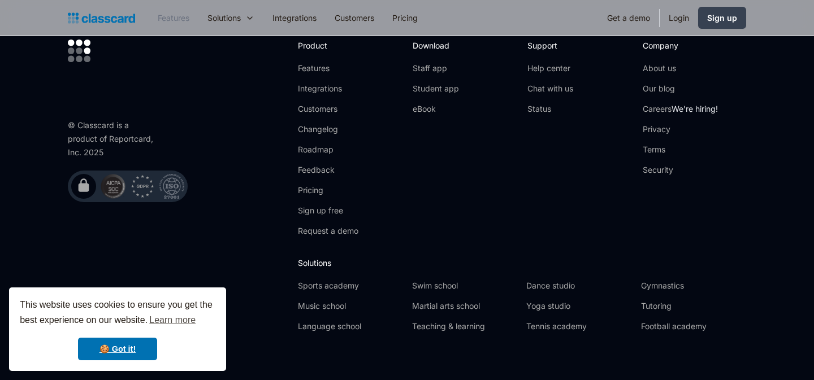 This screenshot has height=380, width=814. Describe the element at coordinates (350, 306) in the screenshot. I see `a: Music school` at that location.